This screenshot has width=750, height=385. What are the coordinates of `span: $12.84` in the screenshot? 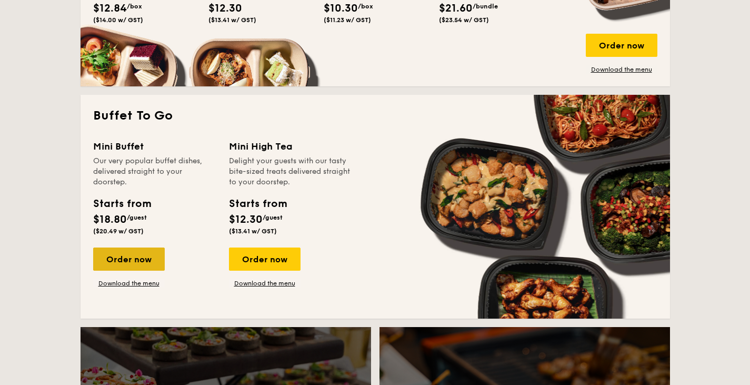 It's located at (110, 8).